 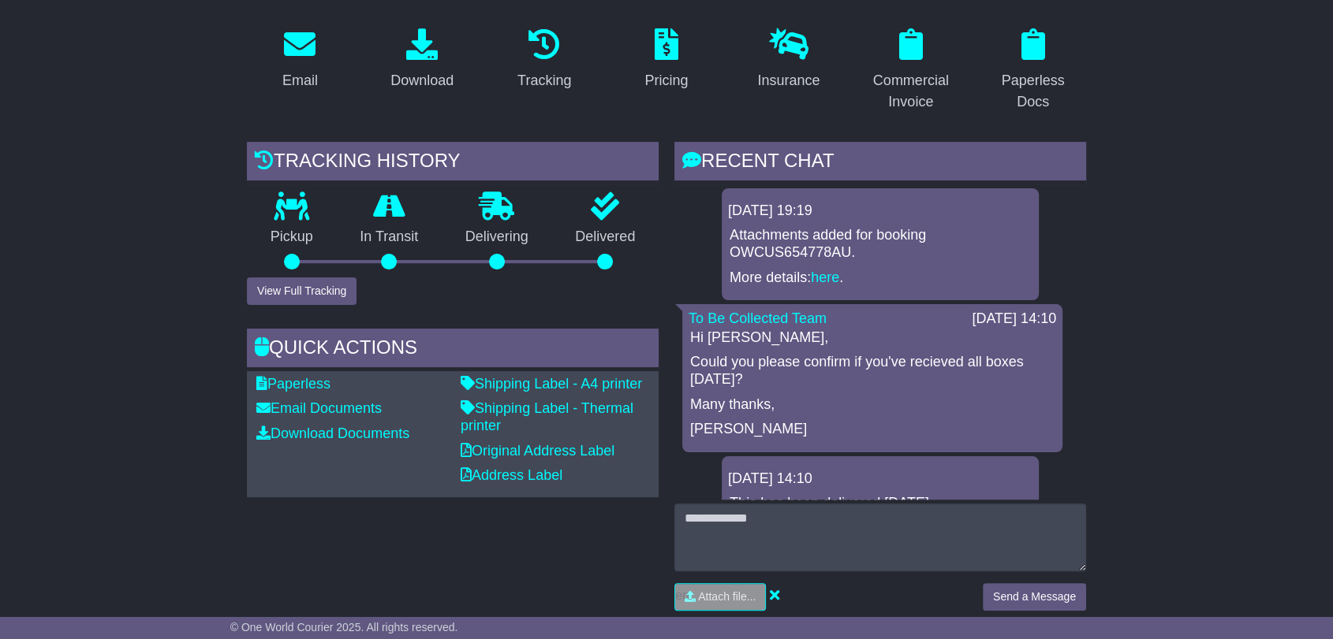 I want to click on button: Send a Message, so click(x=1034, y=597).